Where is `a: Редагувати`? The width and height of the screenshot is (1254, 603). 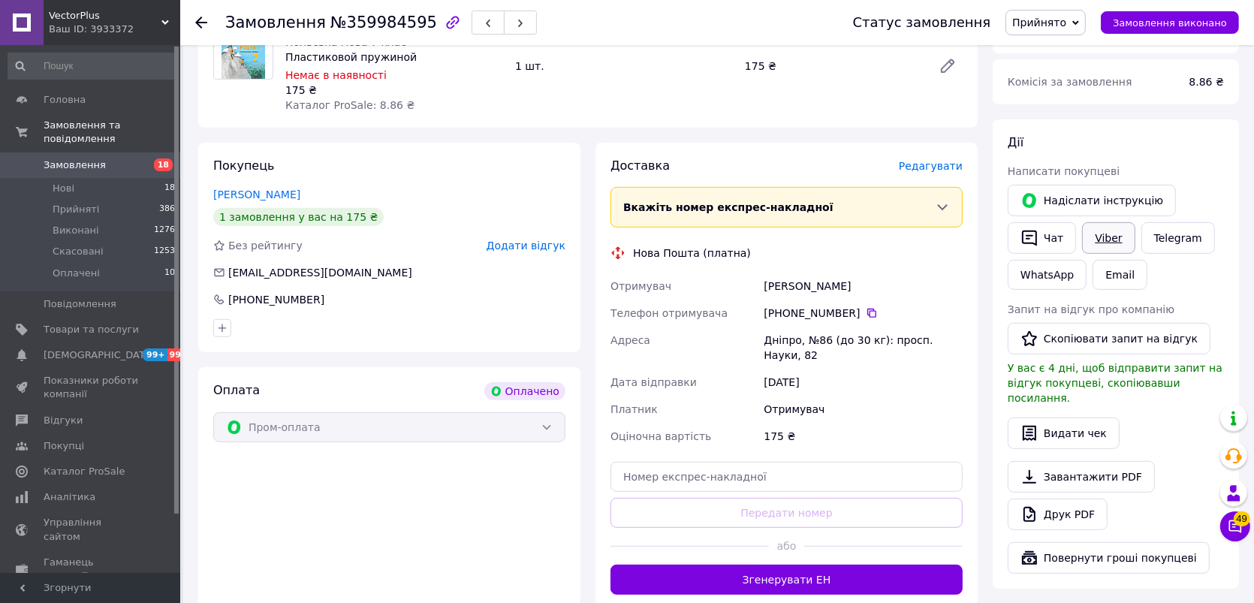 a: Редагувати is located at coordinates (948, 66).